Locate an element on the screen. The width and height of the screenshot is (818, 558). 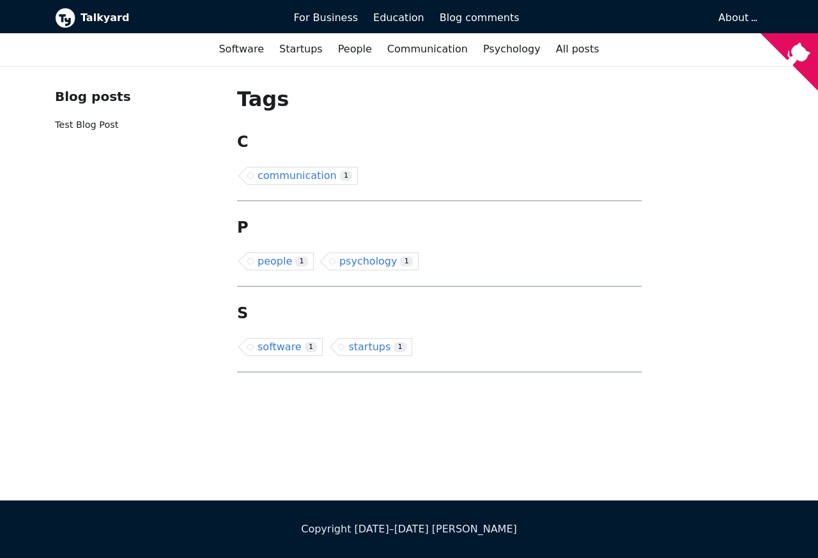
a: psychology1 is located at coordinates (374, 261).